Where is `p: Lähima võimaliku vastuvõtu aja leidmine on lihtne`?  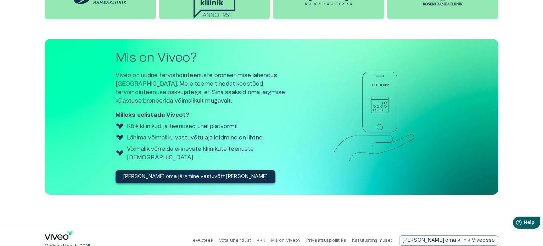
p: Lähima võimaliku vastuvõtu aja leidmine on lihtne is located at coordinates (194, 138).